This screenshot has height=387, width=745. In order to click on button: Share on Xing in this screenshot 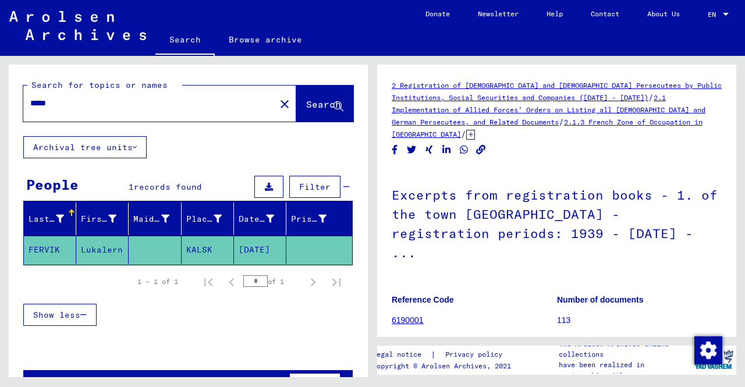, I will do `click(429, 150)`.